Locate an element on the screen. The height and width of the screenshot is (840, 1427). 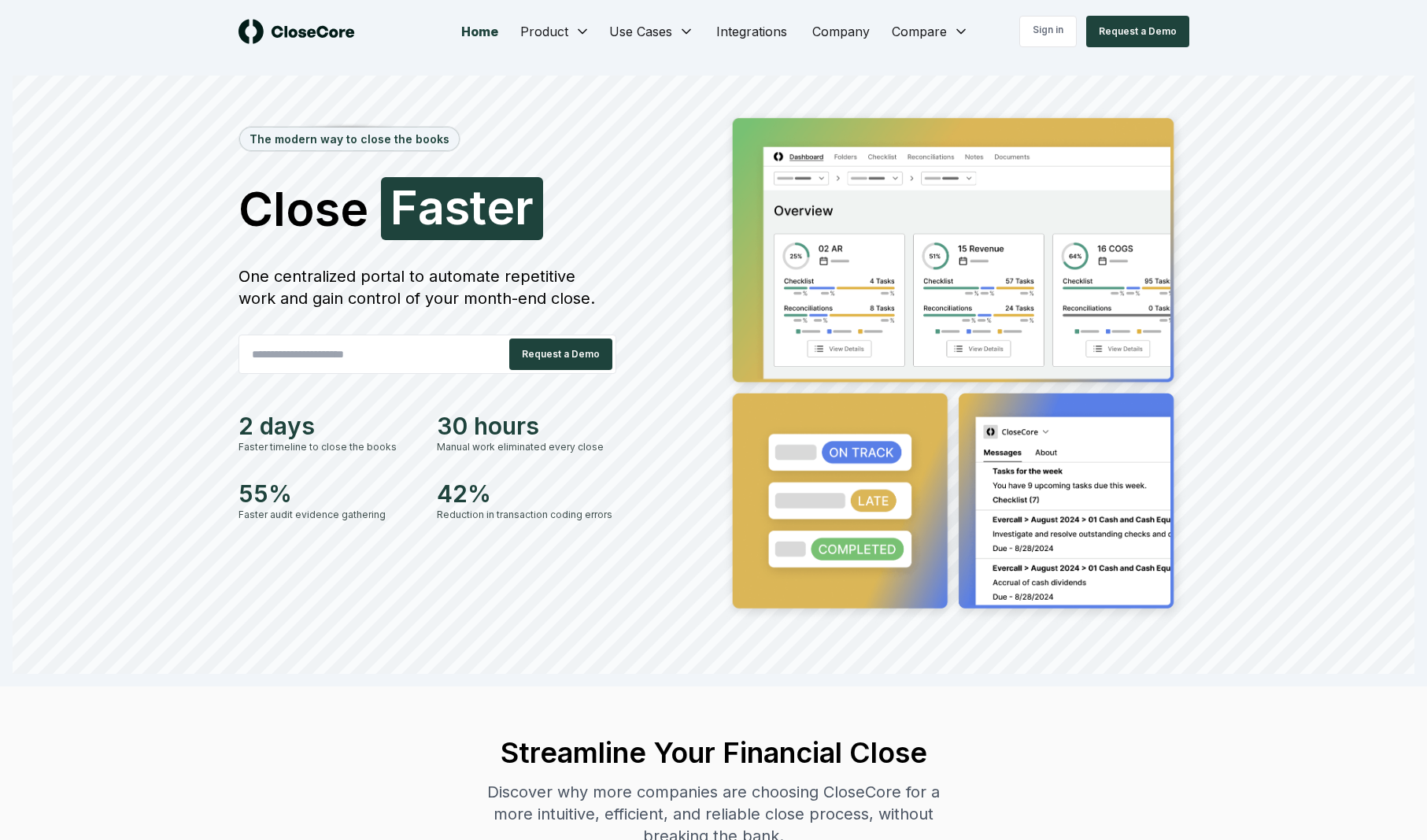
div: Reduction in transaction coding errors is located at coordinates (527, 515).